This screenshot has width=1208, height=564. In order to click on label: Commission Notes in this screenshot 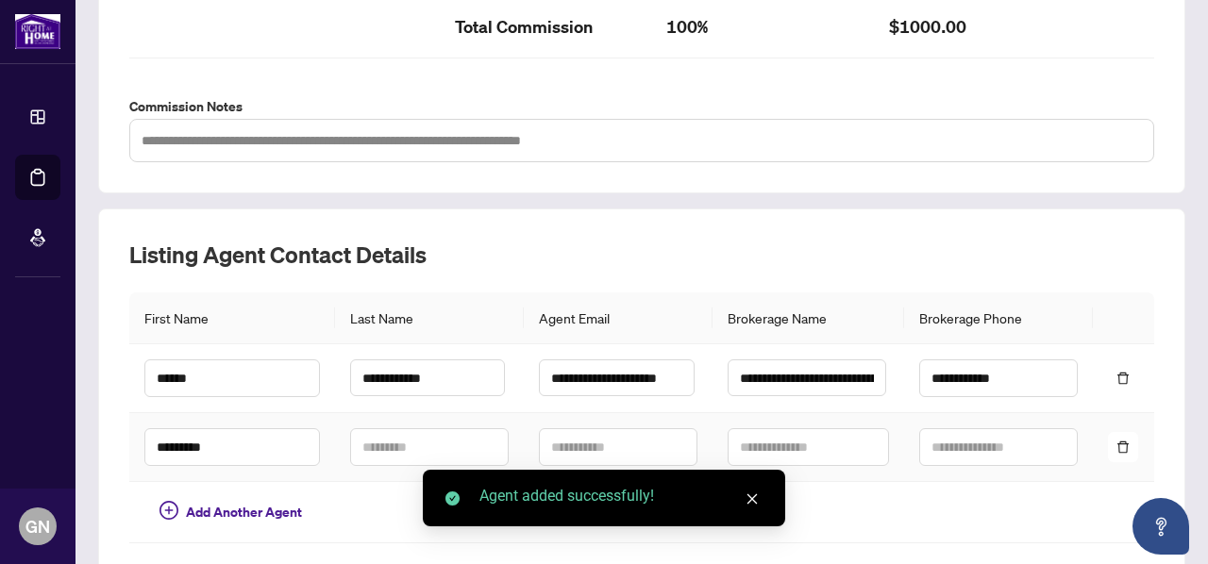, I will do `click(642, 107)`.